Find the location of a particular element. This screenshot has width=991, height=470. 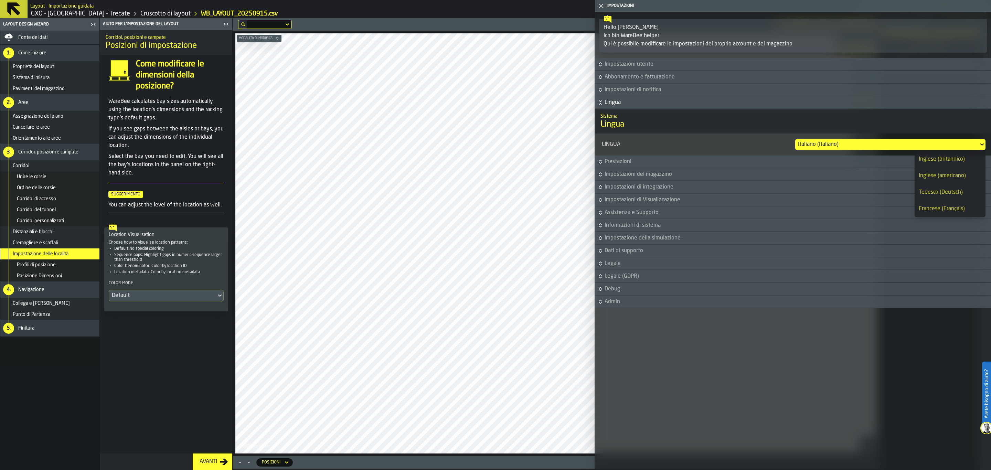

span: Modalità di modifica is located at coordinates (256, 38).